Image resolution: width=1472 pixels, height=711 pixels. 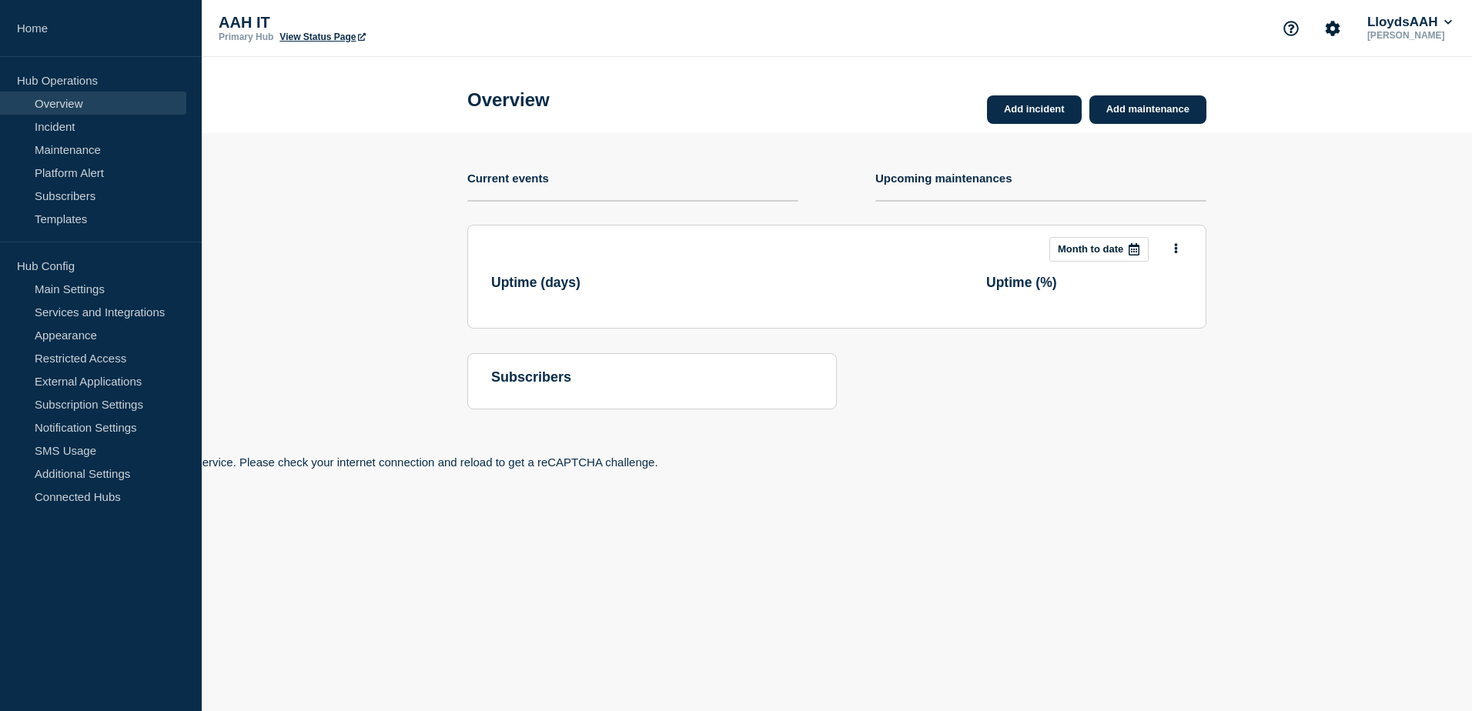 I want to click on h1: Overview, so click(x=508, y=100).